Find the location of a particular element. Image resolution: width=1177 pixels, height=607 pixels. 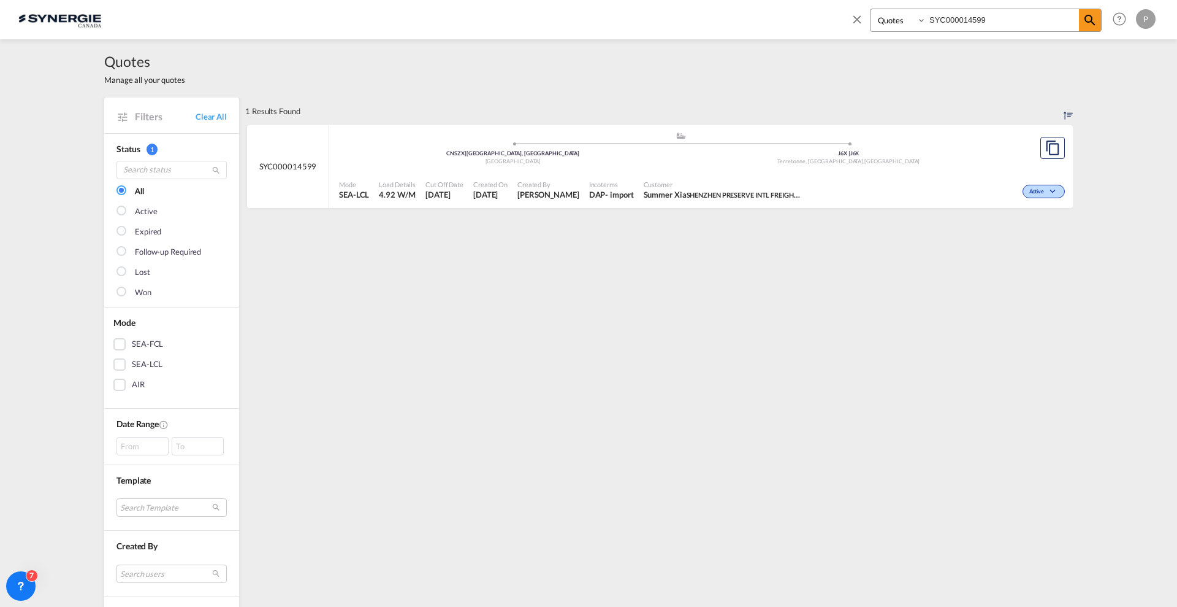

div: AIR is located at coordinates (138, 385).